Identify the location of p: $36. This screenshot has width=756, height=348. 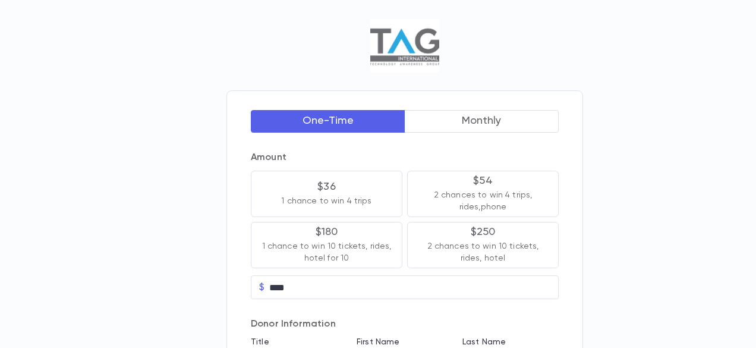
(326, 187).